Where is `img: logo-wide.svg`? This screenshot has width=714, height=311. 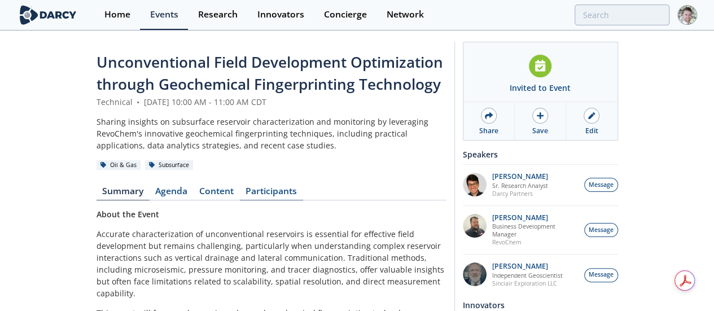 img: logo-wide.svg is located at coordinates (48, 15).